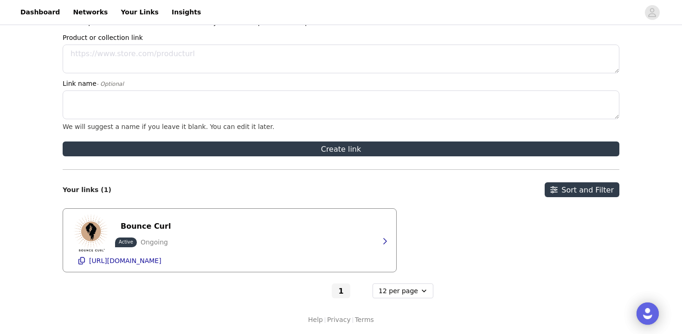  What do you see at coordinates (339, 320) in the screenshot?
I see `p: Privacy` at bounding box center [339, 320].